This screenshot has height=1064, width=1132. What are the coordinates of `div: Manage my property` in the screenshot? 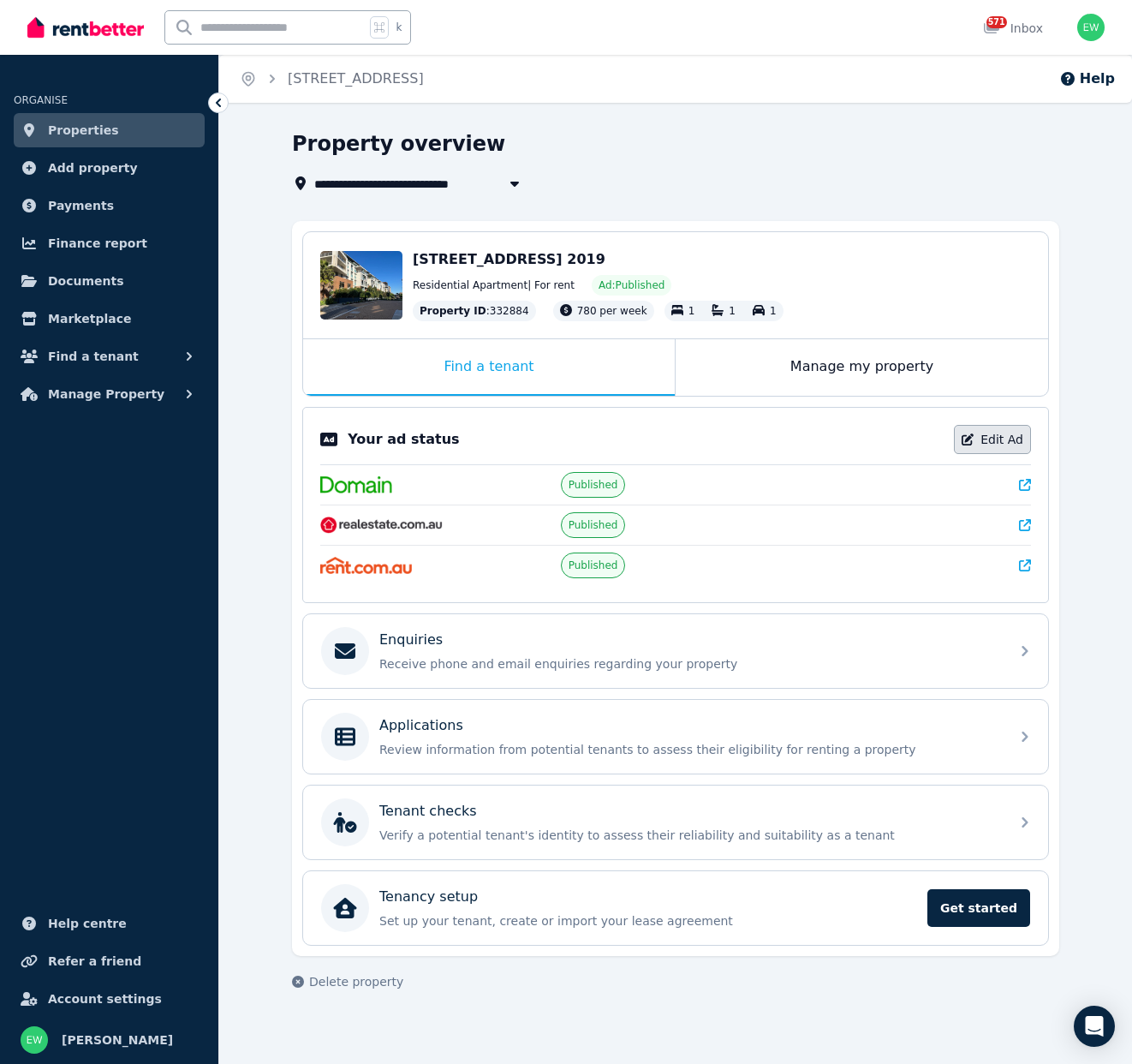 It's located at (861, 368).